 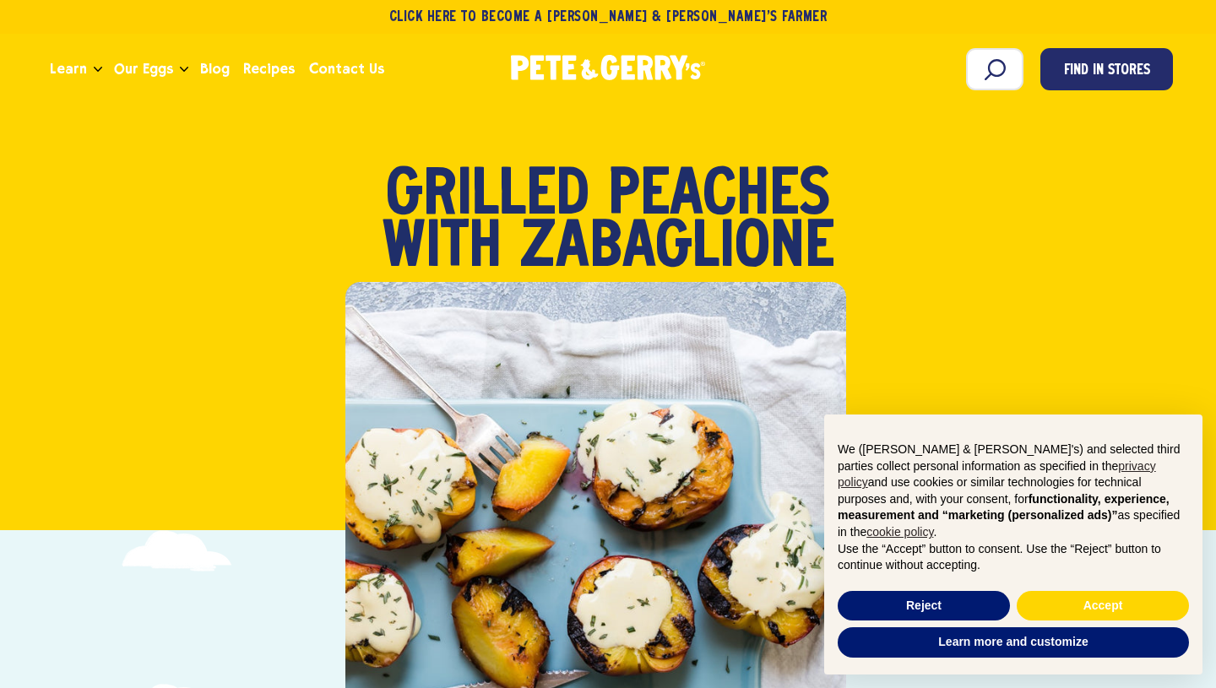 What do you see at coordinates (98, 69) in the screenshot?
I see `button: Open the dropdown menu for Learn` at bounding box center [98, 69].